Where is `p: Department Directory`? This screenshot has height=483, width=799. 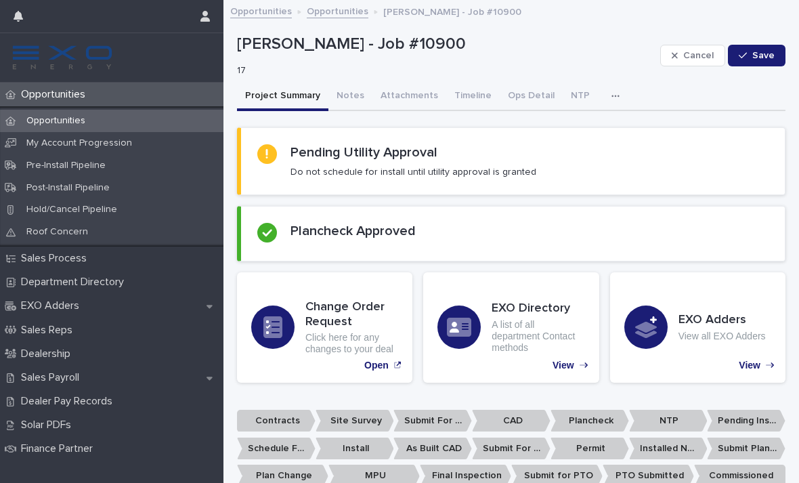 p: Department Directory is located at coordinates (75, 282).